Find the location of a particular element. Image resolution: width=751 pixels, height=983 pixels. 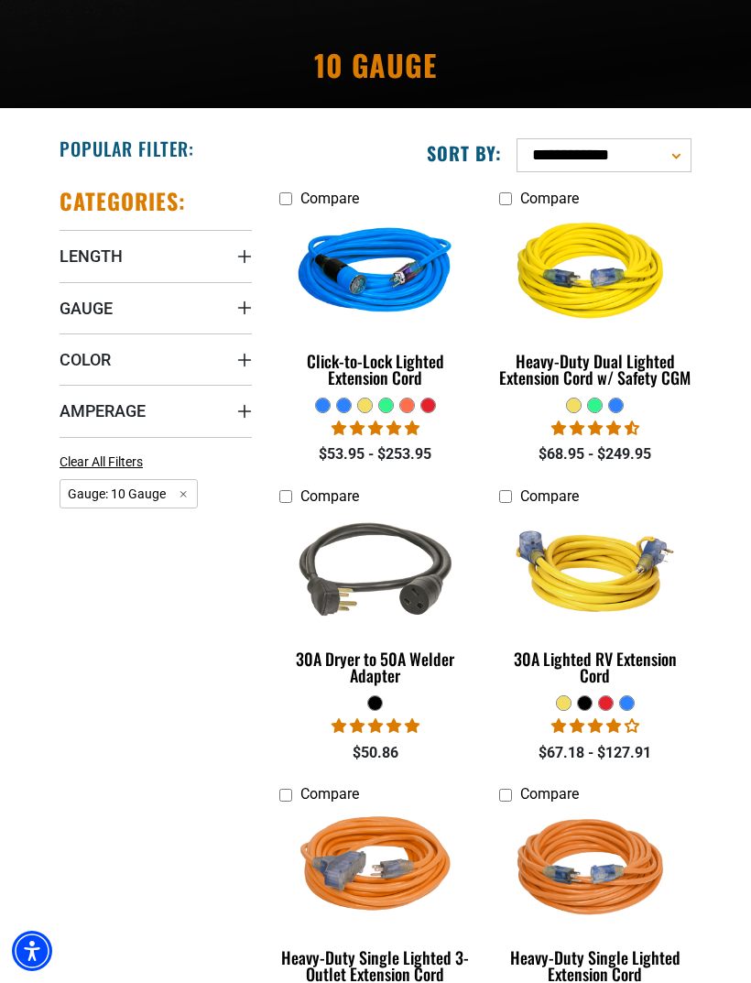

span: 5.00 stars is located at coordinates (376, 725).